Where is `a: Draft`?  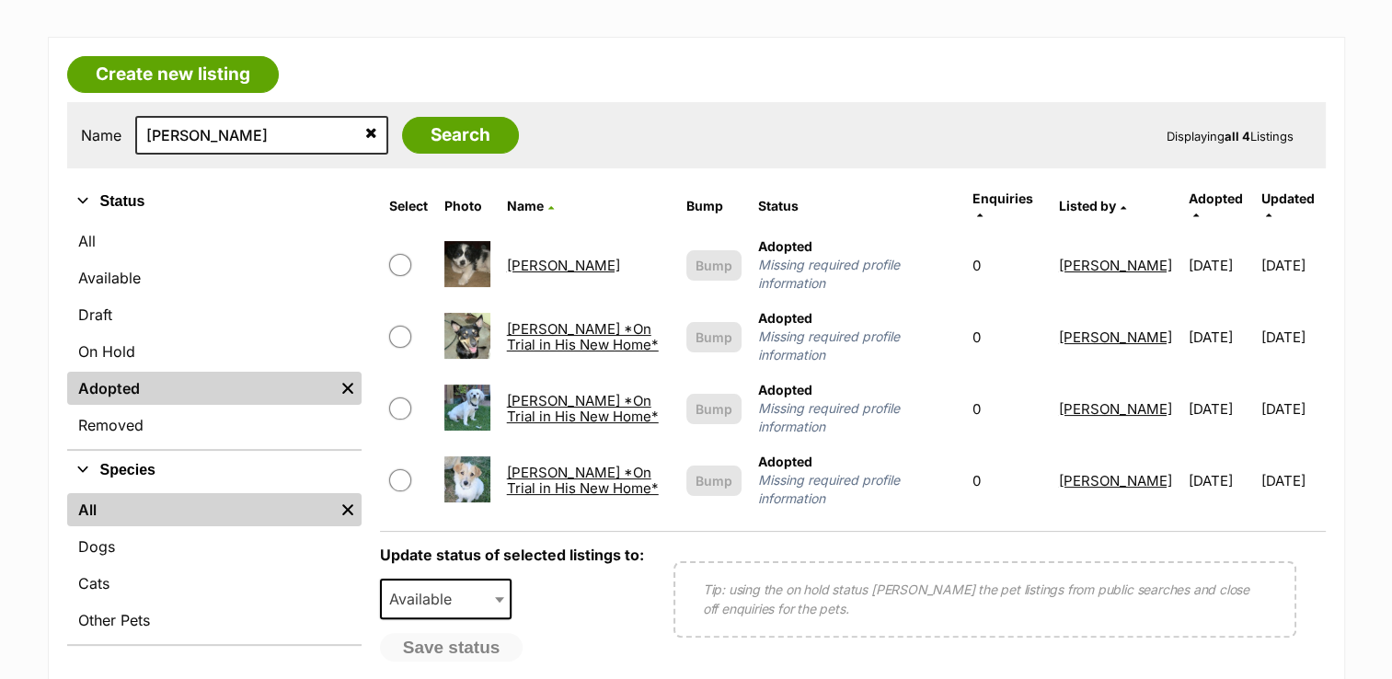 a: Draft is located at coordinates (214, 315).